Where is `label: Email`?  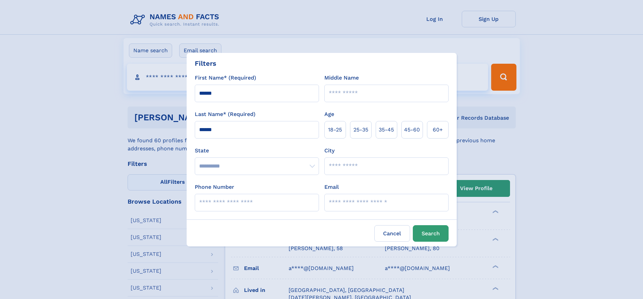
label: Email is located at coordinates (332, 187).